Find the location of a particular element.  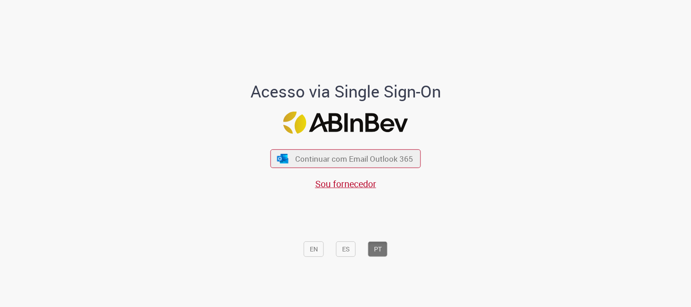

img: Logo ABInBev is located at coordinates (345, 122).